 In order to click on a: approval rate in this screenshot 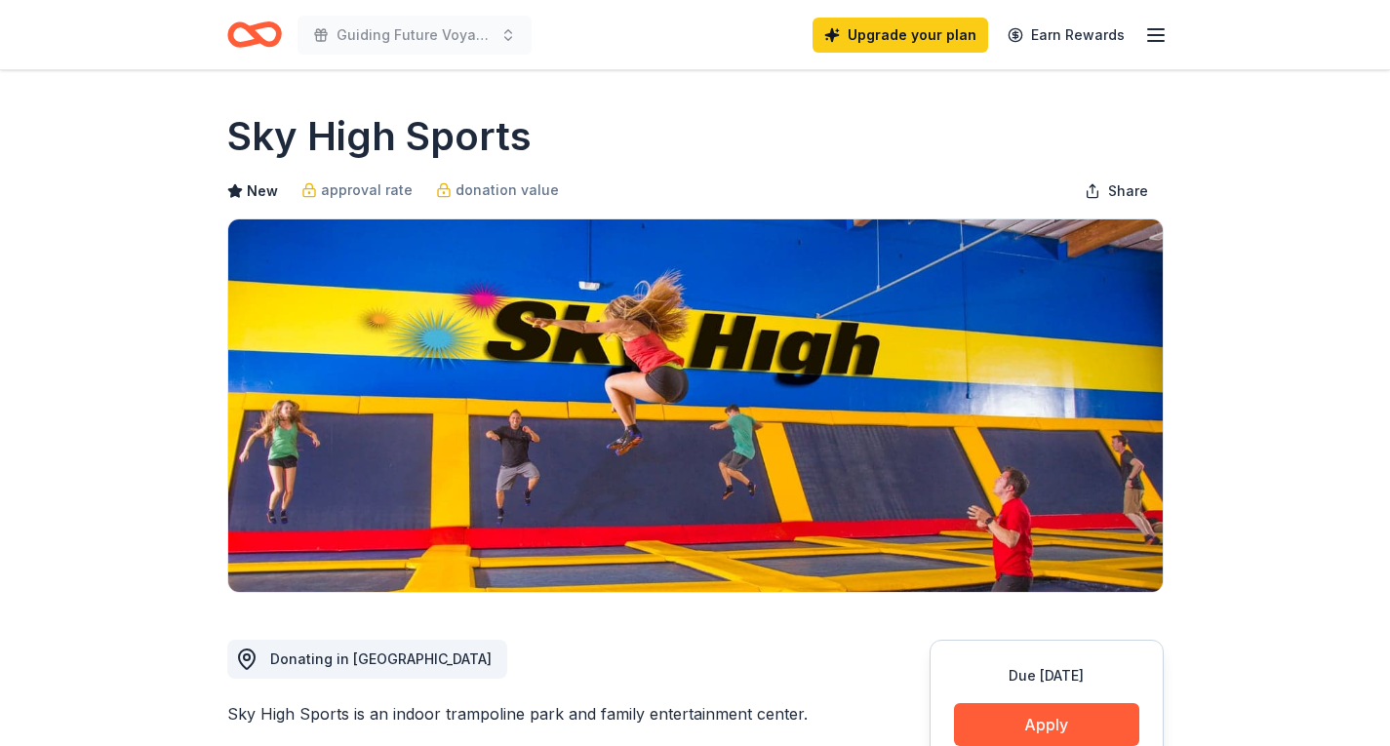, I will do `click(357, 190)`.